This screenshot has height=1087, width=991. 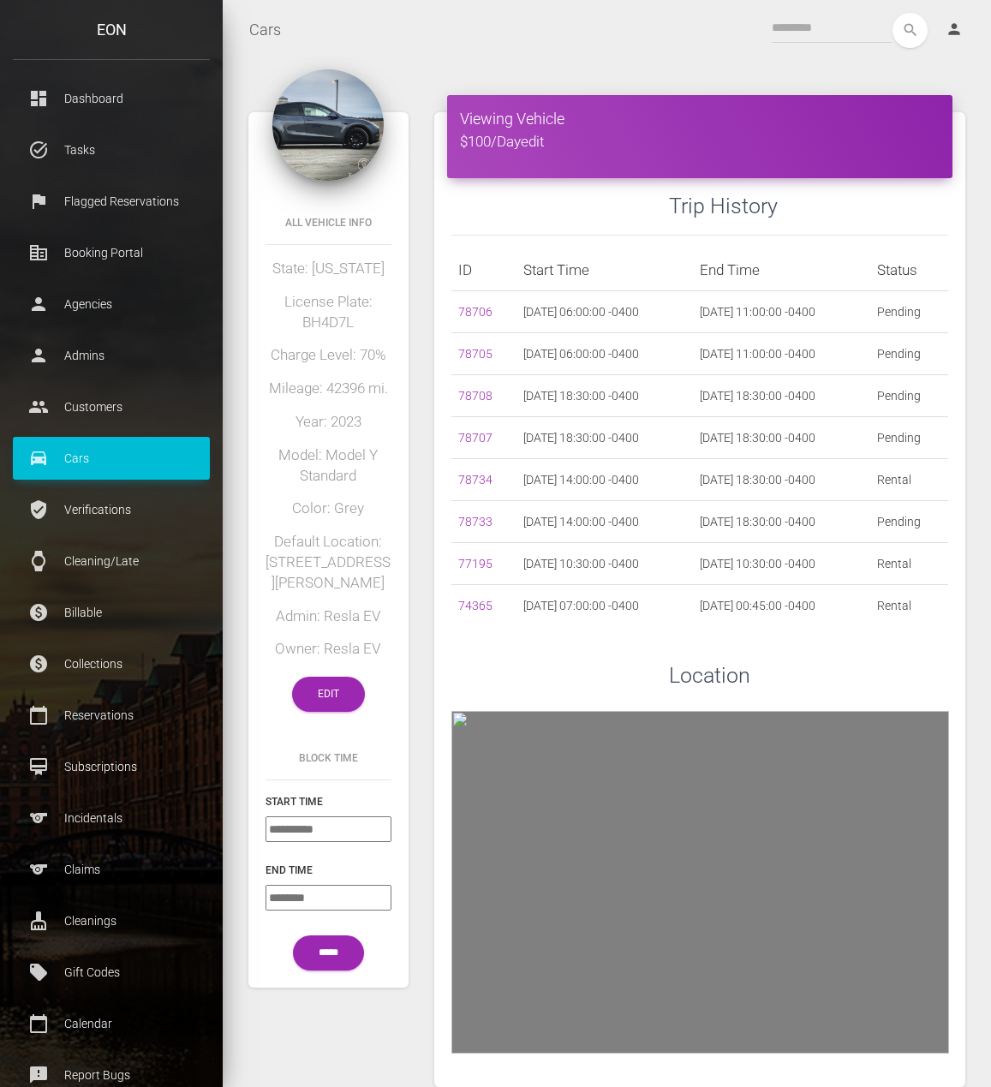 I want to click on p: Dashboard, so click(x=111, y=98).